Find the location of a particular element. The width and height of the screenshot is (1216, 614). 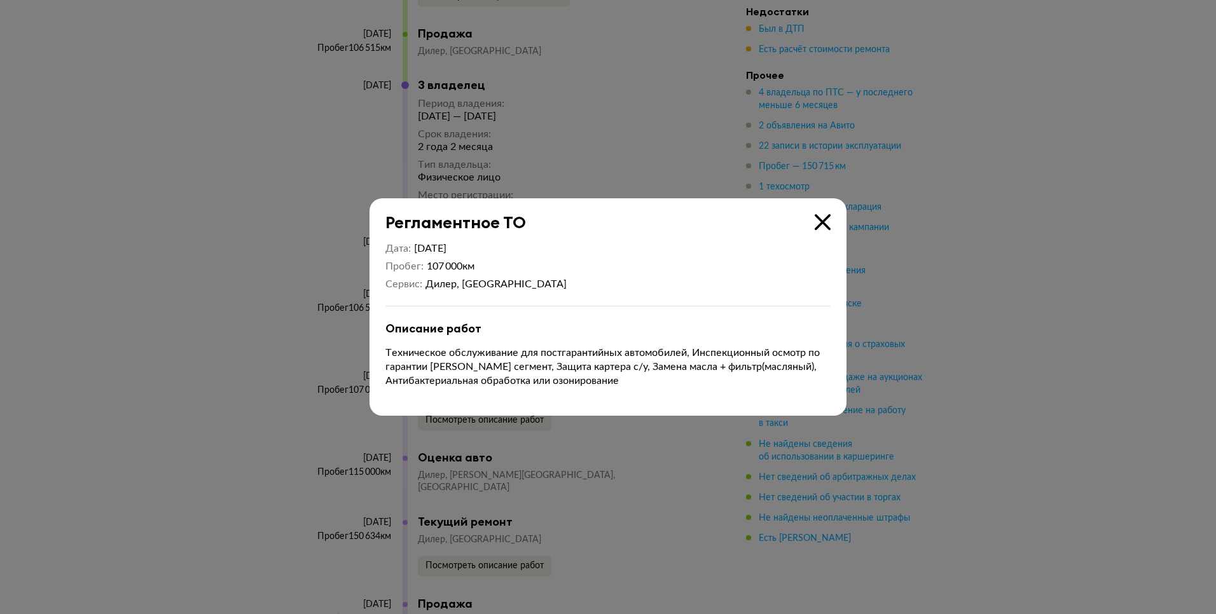

dt: Дата is located at coordinates (398, 249).